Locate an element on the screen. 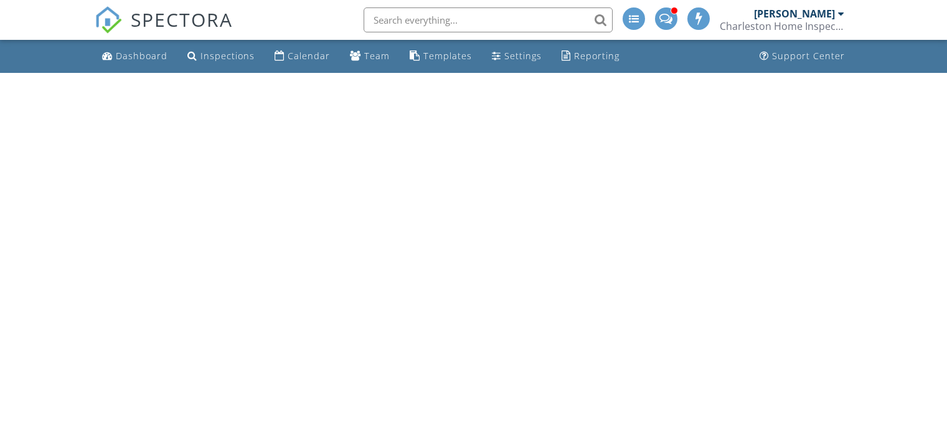 This screenshot has height=433, width=947. div: Calendar is located at coordinates (309, 55).